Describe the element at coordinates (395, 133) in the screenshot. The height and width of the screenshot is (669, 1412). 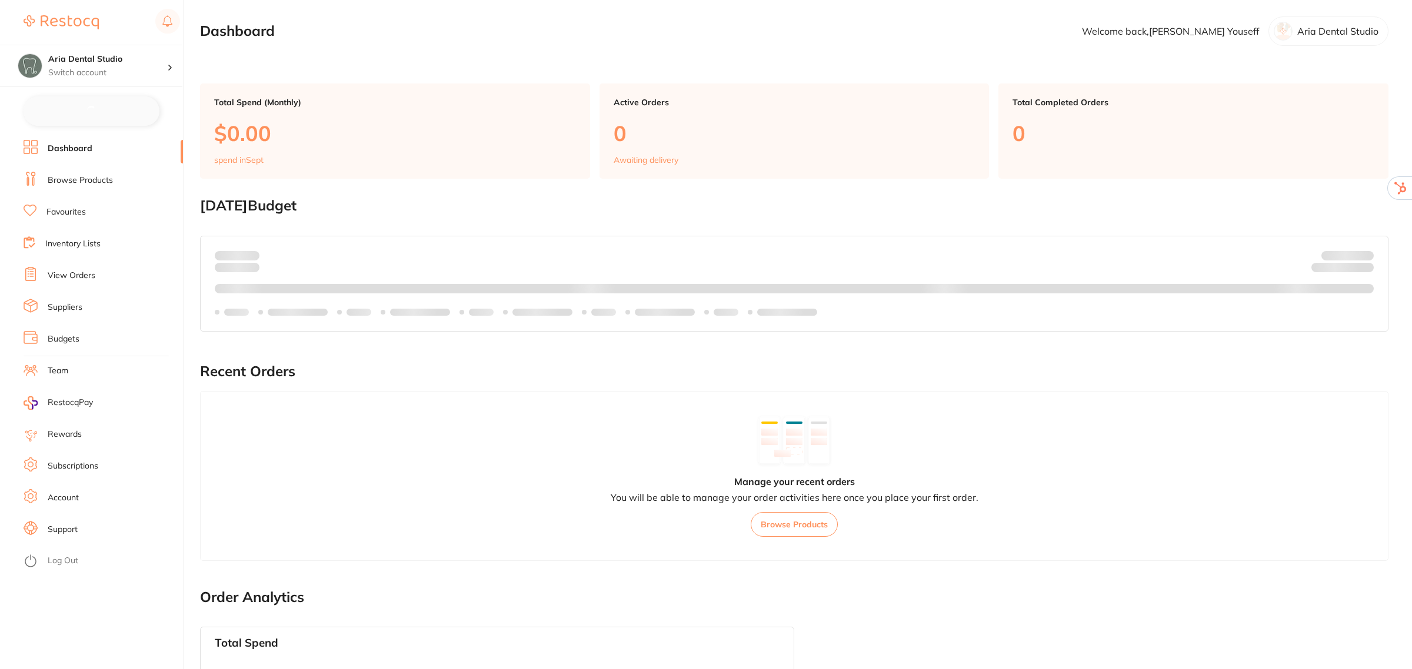
I see `p: $0.00` at that location.